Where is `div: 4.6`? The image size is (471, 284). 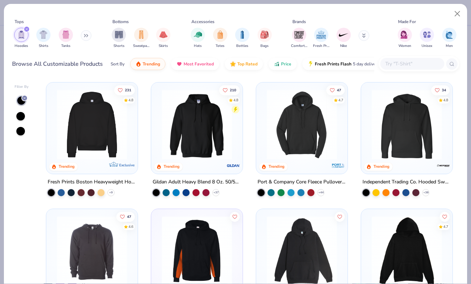 div: 4.6 is located at coordinates (131, 227).